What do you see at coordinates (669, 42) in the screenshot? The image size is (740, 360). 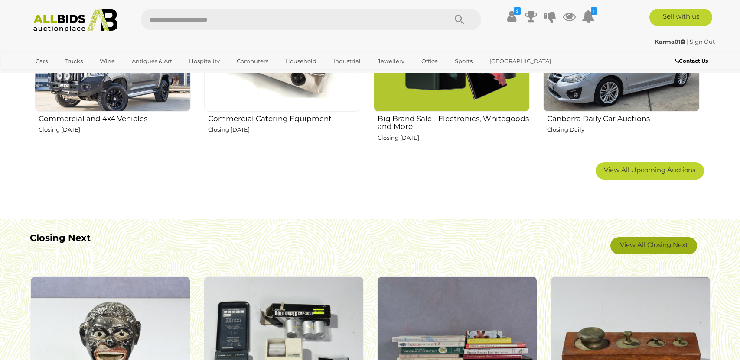 I see `strong: Karma01` at bounding box center [669, 42].